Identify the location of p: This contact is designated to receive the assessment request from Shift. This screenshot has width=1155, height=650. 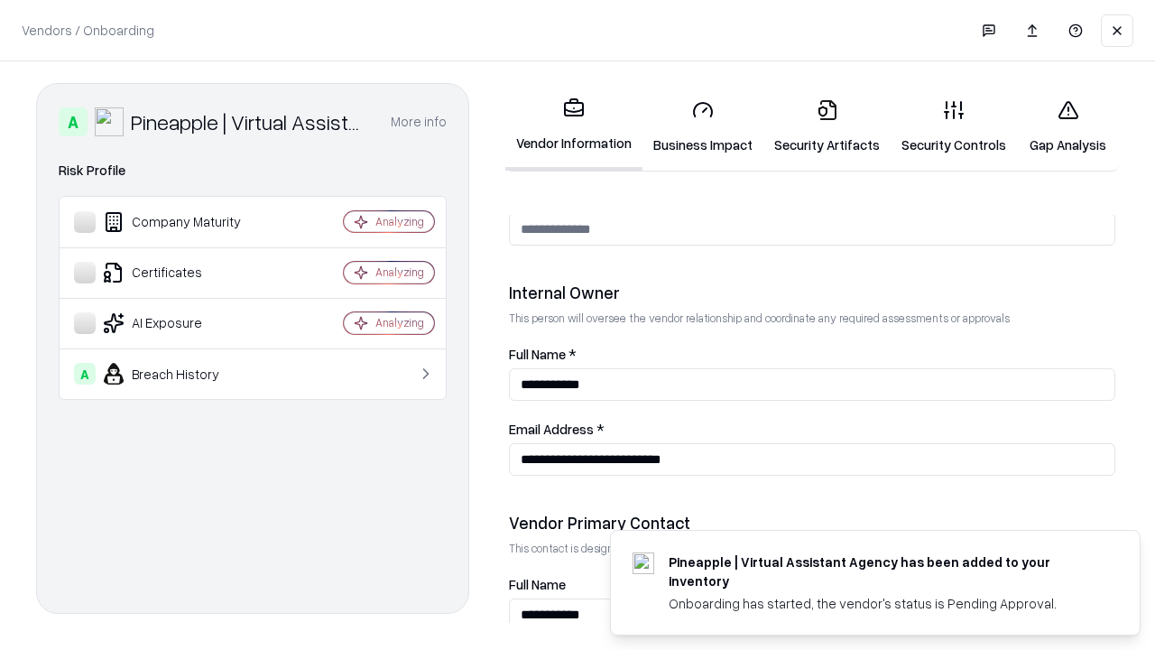
(812, 548).